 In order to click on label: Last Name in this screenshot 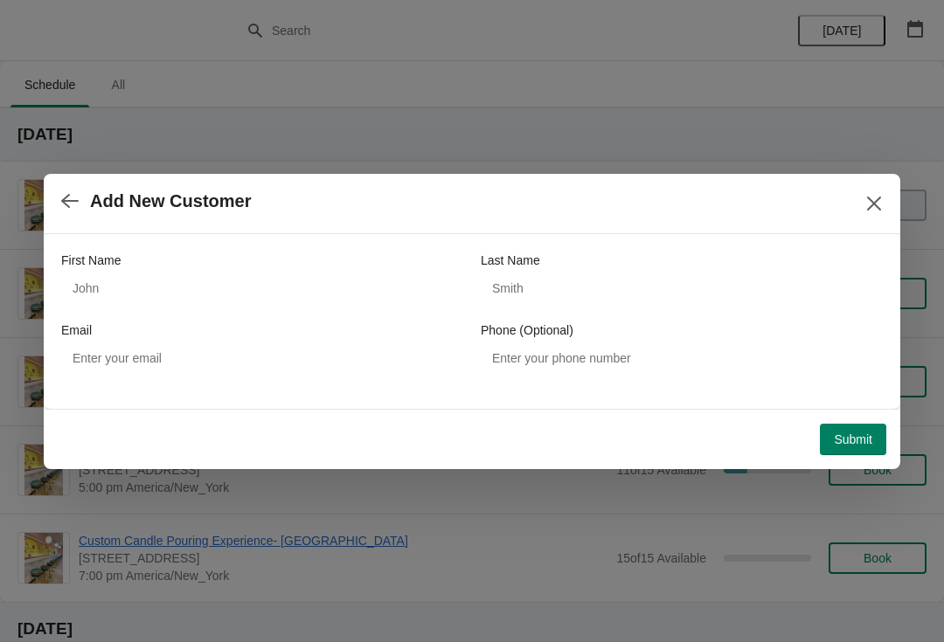, I will do `click(510, 260)`.